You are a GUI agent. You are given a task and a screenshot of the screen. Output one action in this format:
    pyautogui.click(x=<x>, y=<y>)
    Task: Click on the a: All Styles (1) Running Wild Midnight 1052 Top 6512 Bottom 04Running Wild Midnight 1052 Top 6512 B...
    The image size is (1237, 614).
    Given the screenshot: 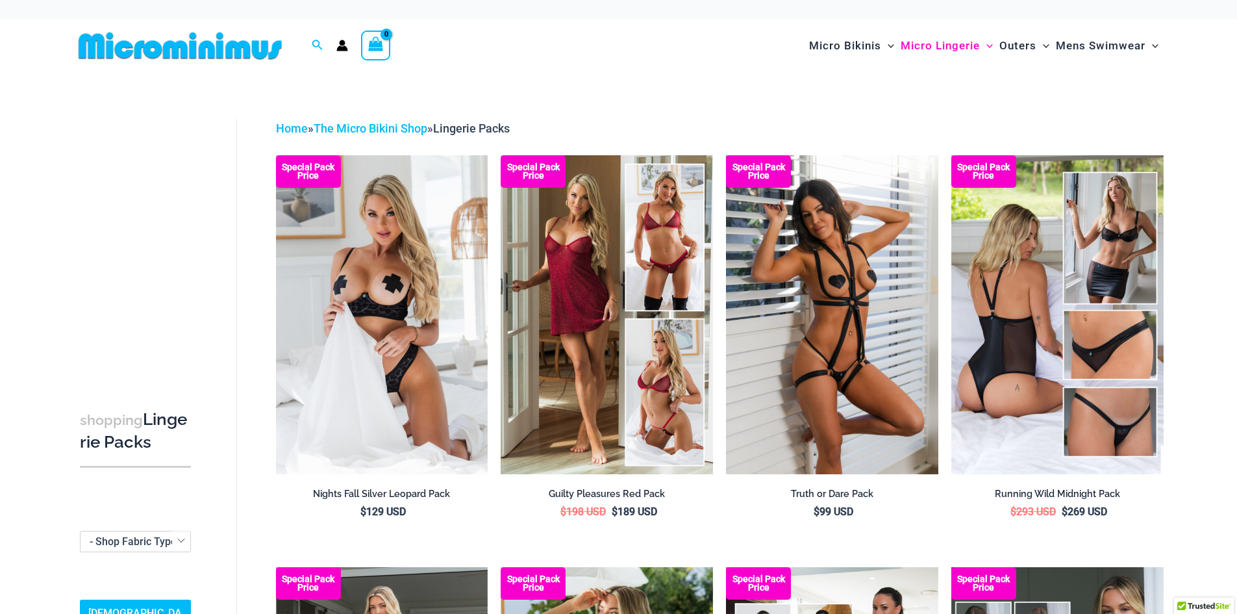 What is the action you would take?
    pyautogui.click(x=1057, y=314)
    